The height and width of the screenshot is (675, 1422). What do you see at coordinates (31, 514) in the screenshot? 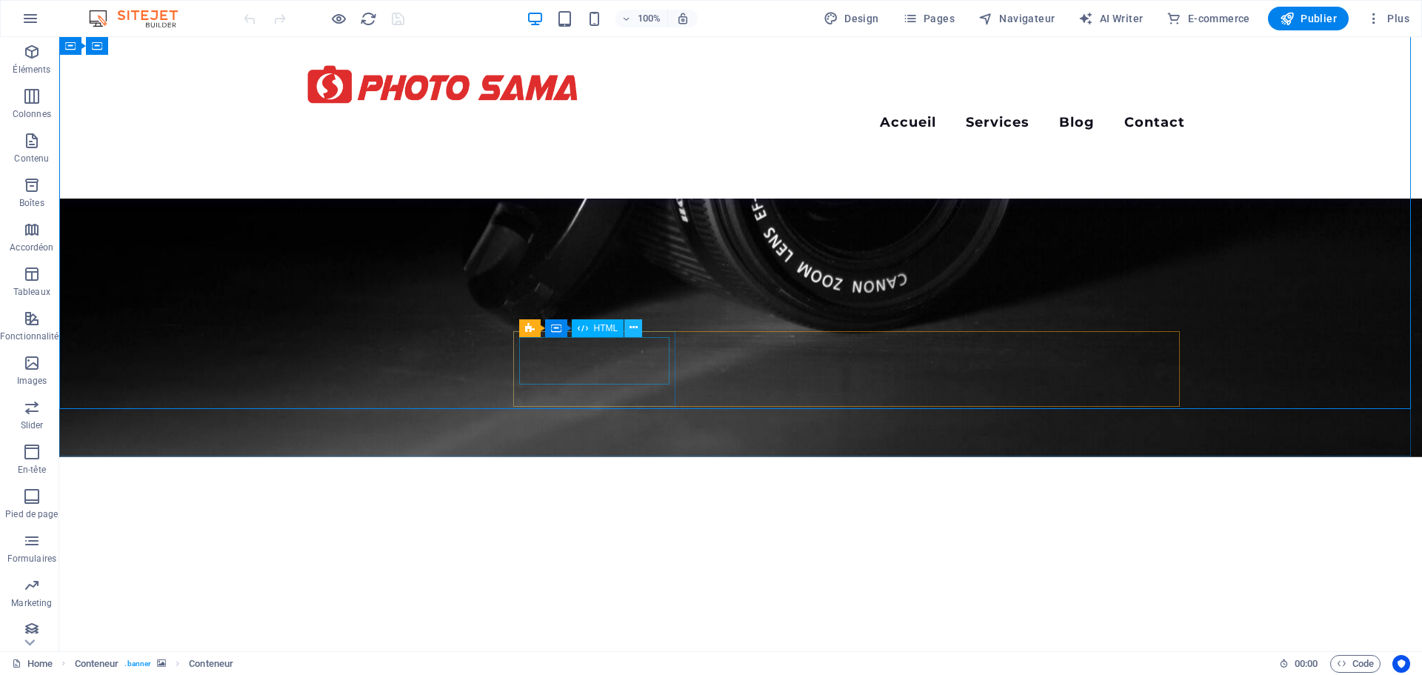
I see `p: Pied de page` at bounding box center [31, 514].